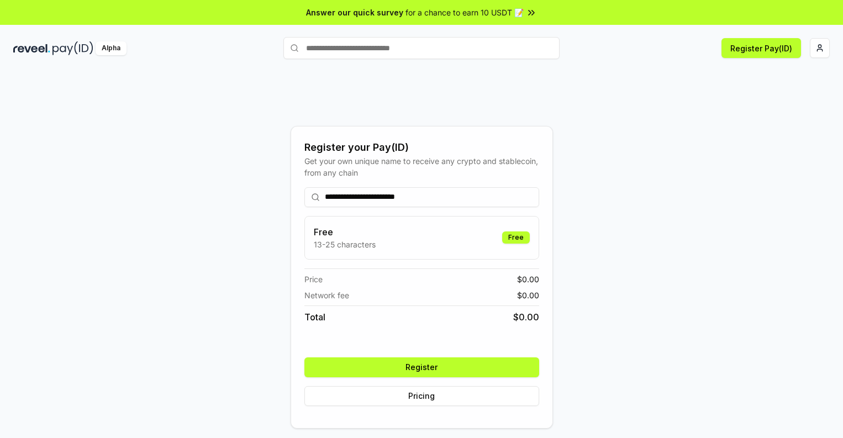 The height and width of the screenshot is (438, 843). I want to click on span: Answer our quick survey, so click(355, 12).